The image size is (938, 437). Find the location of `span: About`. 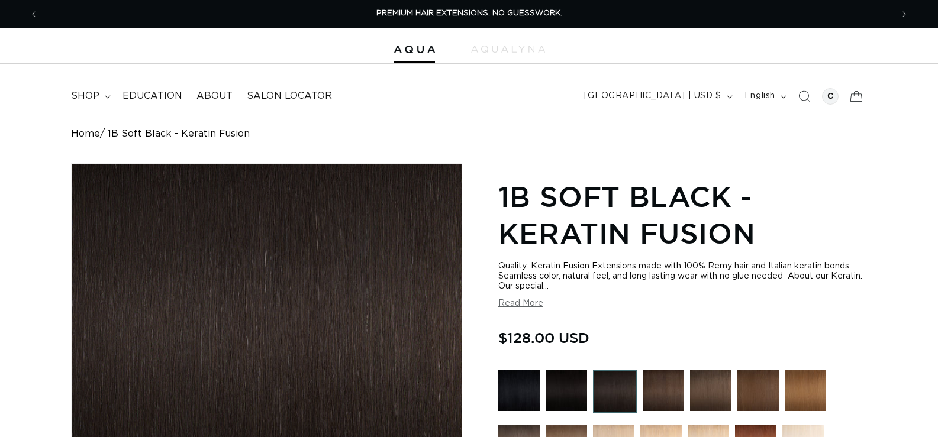

span: About is located at coordinates (214, 96).